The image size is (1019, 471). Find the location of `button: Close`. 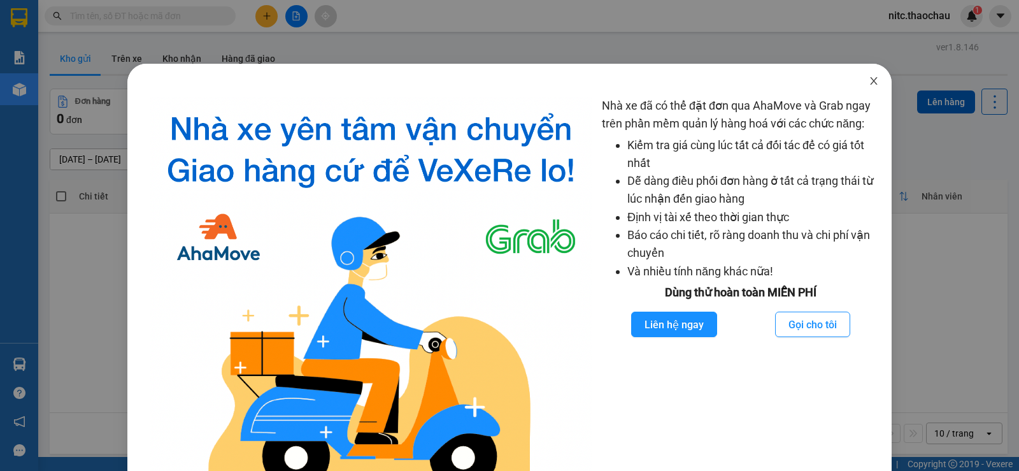

button: Close is located at coordinates (874, 82).